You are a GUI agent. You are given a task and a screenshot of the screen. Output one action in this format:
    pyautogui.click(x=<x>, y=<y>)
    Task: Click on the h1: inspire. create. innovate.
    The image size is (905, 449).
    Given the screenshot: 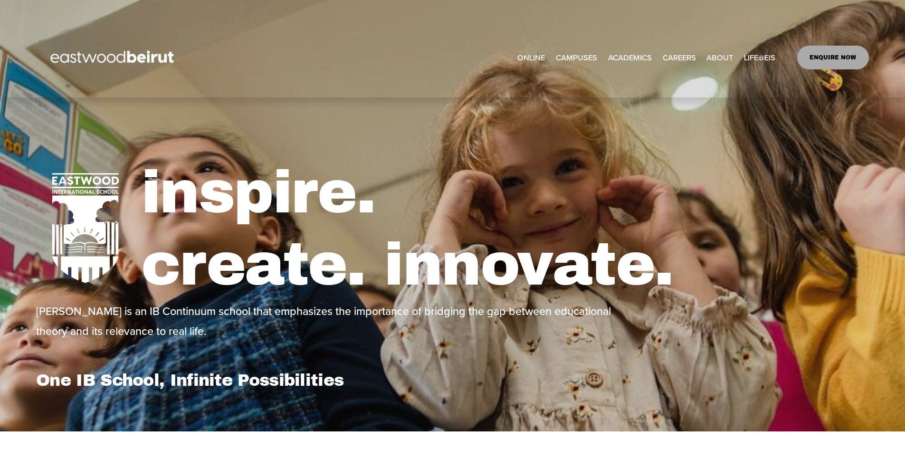 What is the action you would take?
    pyautogui.click(x=505, y=228)
    